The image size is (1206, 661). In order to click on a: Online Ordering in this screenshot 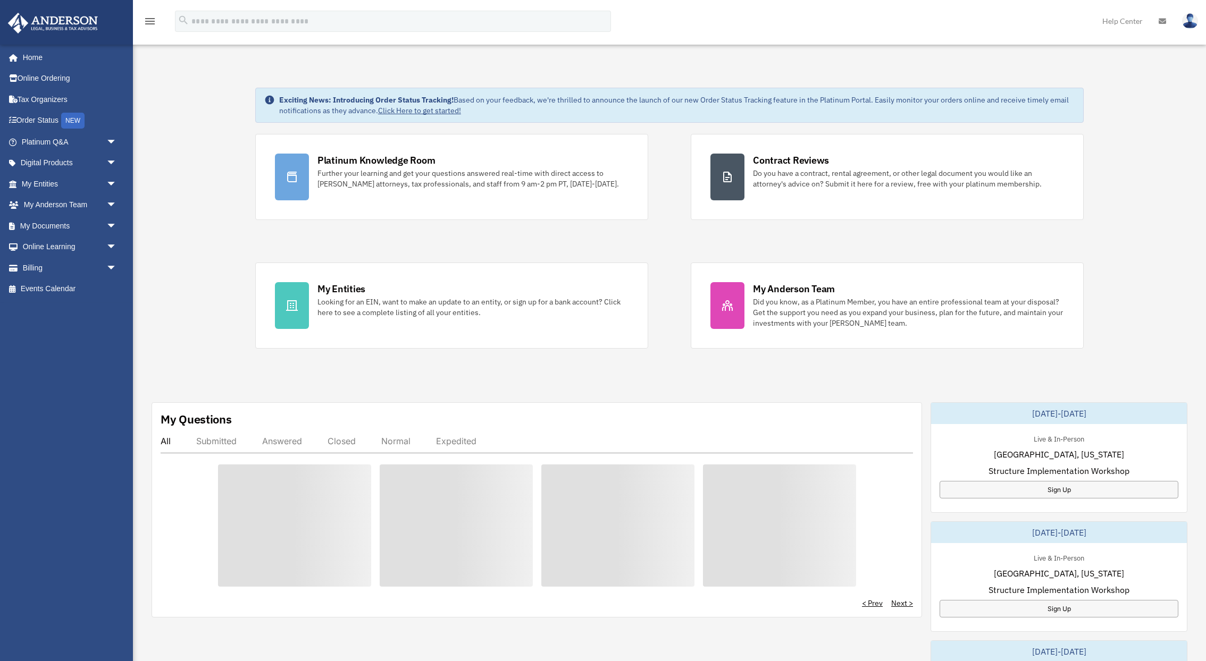, I will do `click(70, 79)`.